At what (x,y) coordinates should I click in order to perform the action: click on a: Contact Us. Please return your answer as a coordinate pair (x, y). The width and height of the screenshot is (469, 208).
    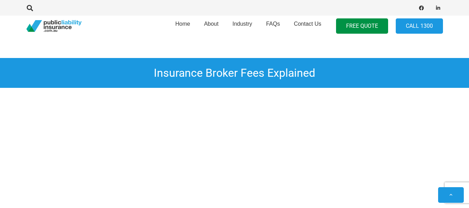
    Looking at the image, I should click on (307, 26).